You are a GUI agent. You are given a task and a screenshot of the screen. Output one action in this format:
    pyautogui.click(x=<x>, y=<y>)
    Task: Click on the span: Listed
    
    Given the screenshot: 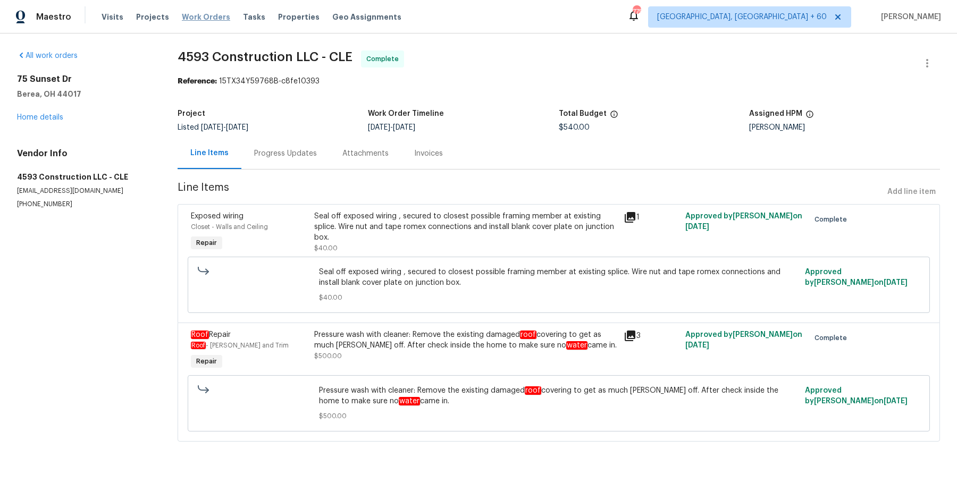 What is the action you would take?
    pyautogui.click(x=213, y=128)
    